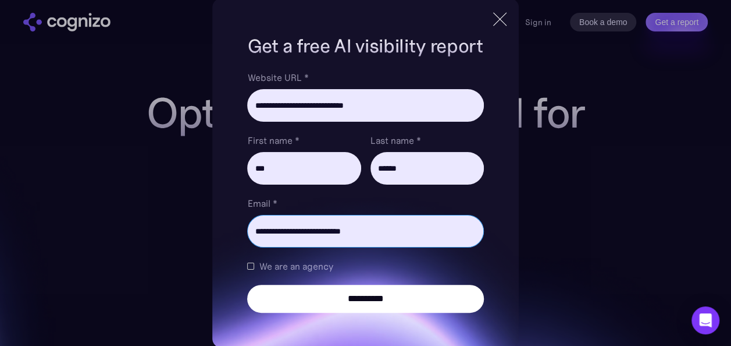  I want to click on form: Brand Report Form, so click(365, 191).